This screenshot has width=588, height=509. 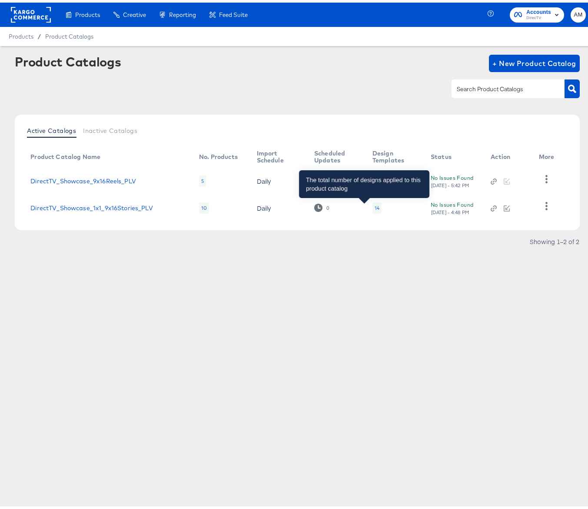 What do you see at coordinates (134, 12) in the screenshot?
I see `span: Creative` at bounding box center [134, 12].